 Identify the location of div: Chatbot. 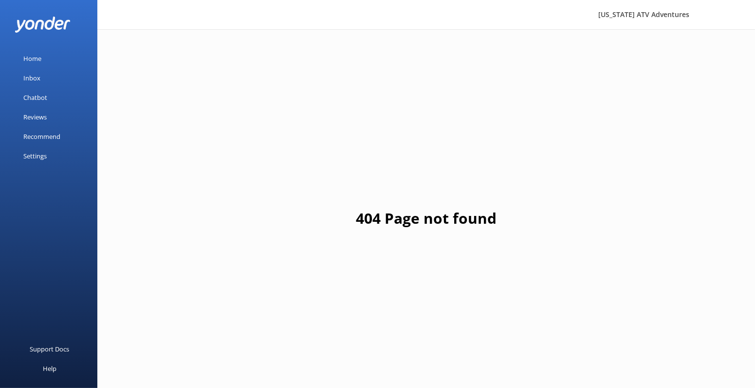
(35, 97).